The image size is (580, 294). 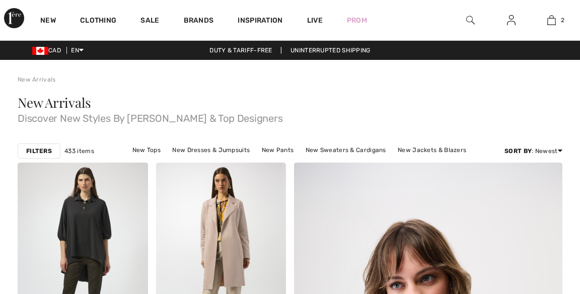 What do you see at coordinates (270, 163) in the screenshot?
I see `a: New Skirts` at bounding box center [270, 163].